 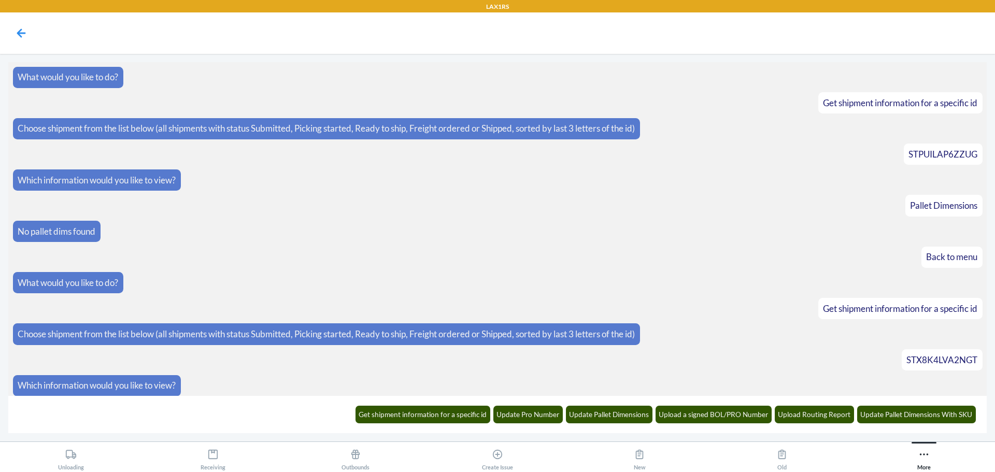 I want to click on div: Create Issue, so click(x=498, y=458).